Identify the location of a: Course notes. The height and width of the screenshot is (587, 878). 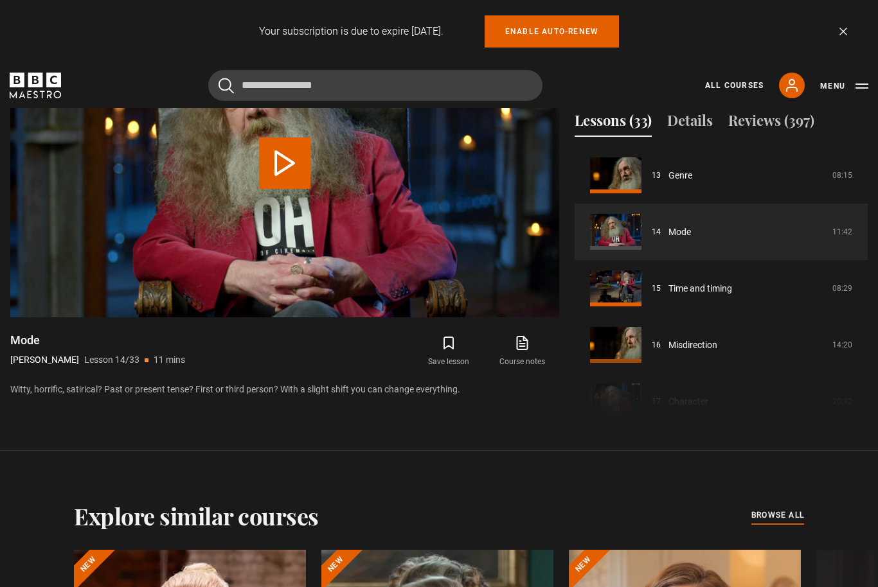
(523, 352).